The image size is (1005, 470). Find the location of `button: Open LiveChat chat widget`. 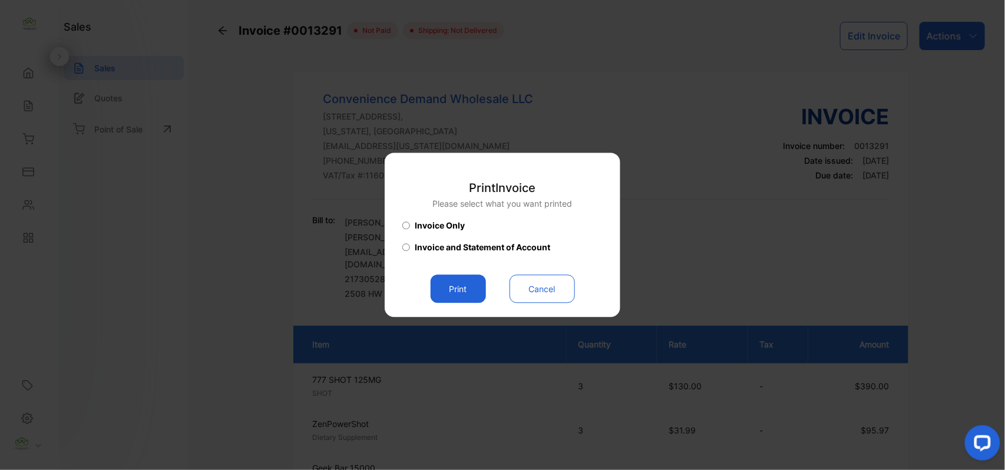

button: Open LiveChat chat widget is located at coordinates (27, 22).